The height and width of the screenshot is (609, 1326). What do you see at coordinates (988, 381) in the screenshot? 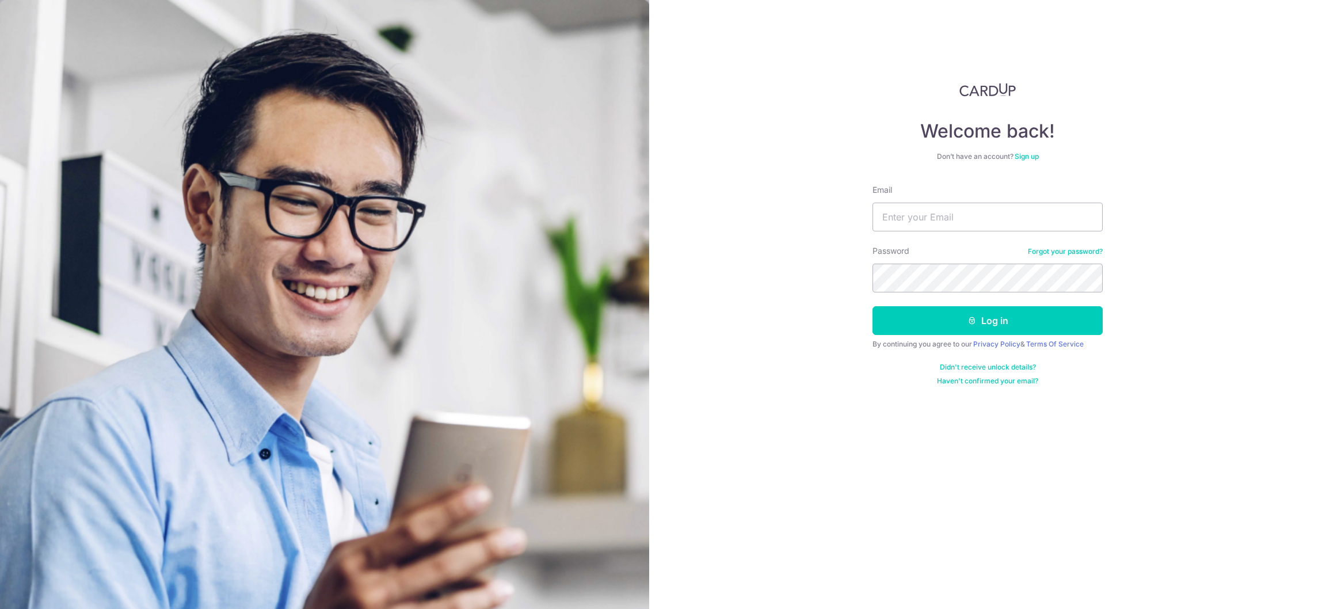
I see `a: Haven't confirmed your email?` at bounding box center [988, 381].